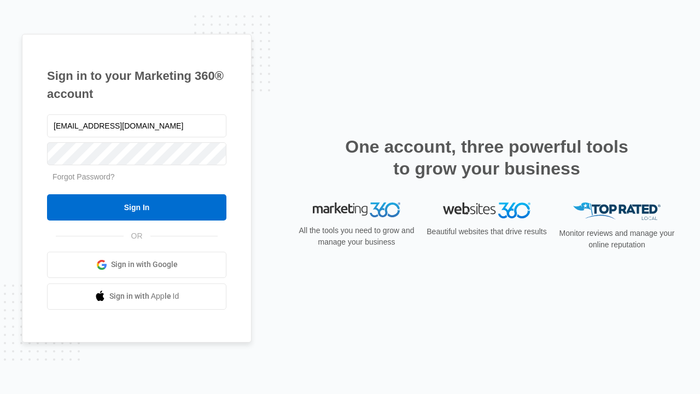 The image size is (700, 394). I want to click on p: Monitor reviews and manage your online reputation, so click(617, 239).